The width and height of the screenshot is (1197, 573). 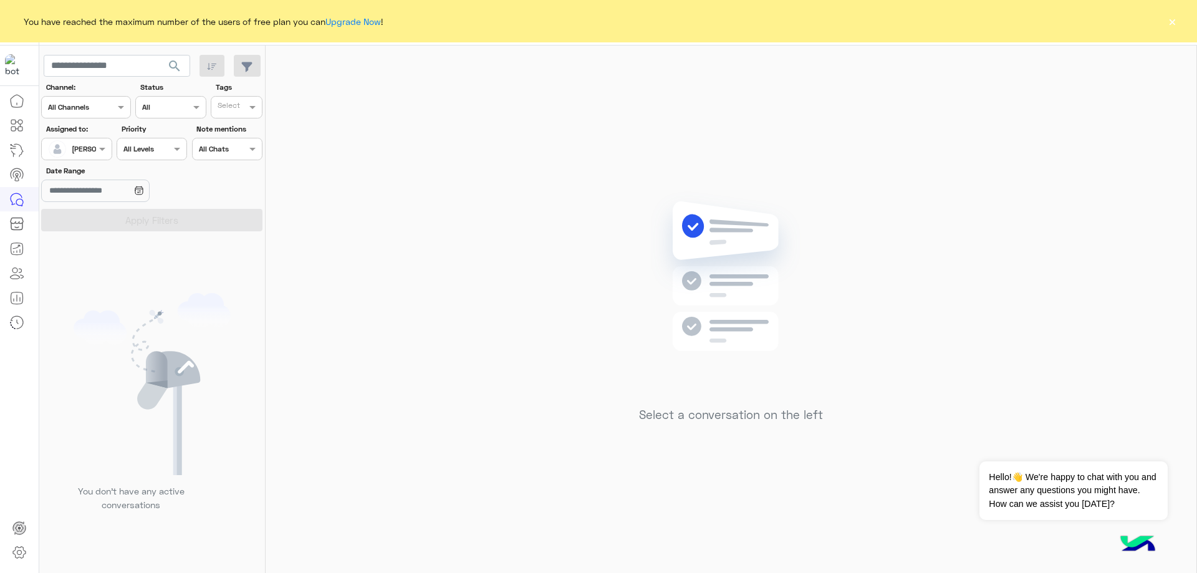 What do you see at coordinates (172, 87) in the screenshot?
I see `label: Status` at bounding box center [172, 87].